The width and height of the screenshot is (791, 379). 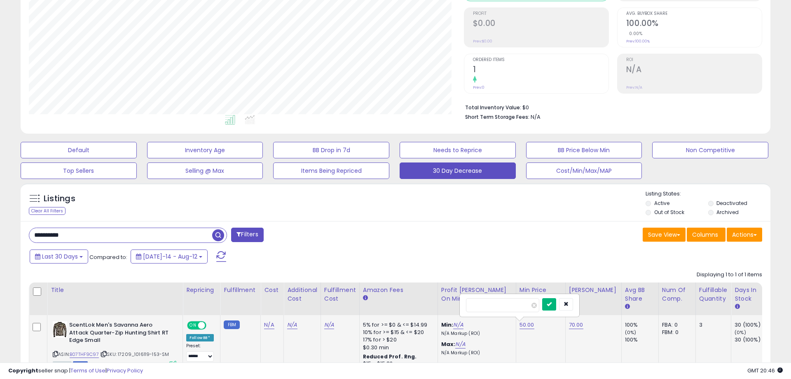 What do you see at coordinates (664, 234) in the screenshot?
I see `button: Save View` at bounding box center [664, 234].